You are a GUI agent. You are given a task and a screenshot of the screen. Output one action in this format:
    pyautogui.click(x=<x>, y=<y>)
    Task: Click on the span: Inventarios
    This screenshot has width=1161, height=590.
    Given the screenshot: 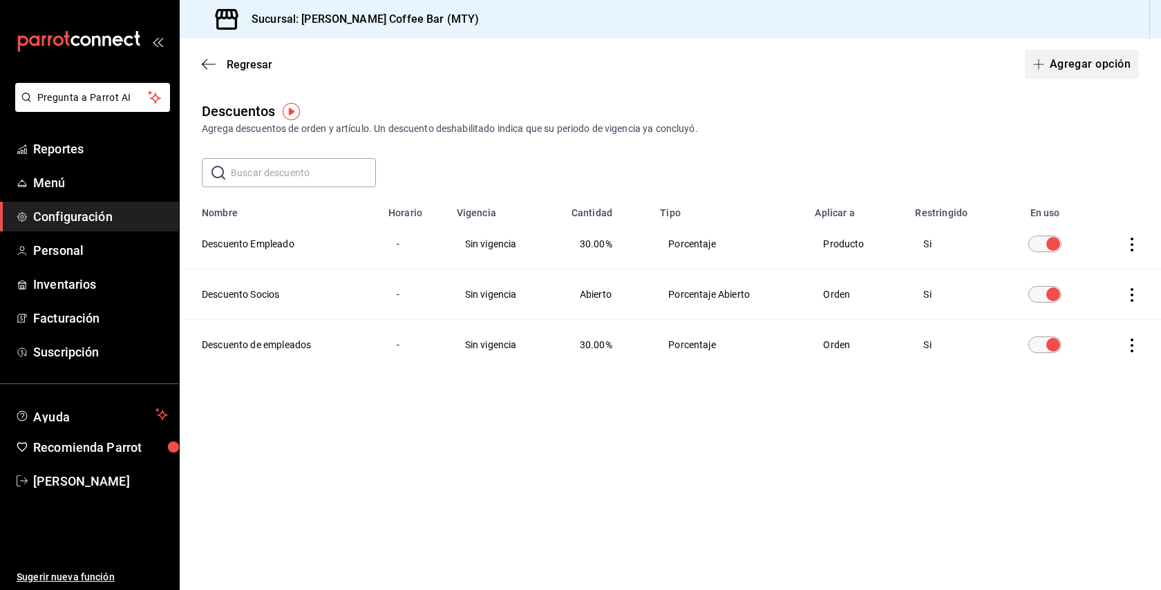 What is the action you would take?
    pyautogui.click(x=100, y=284)
    